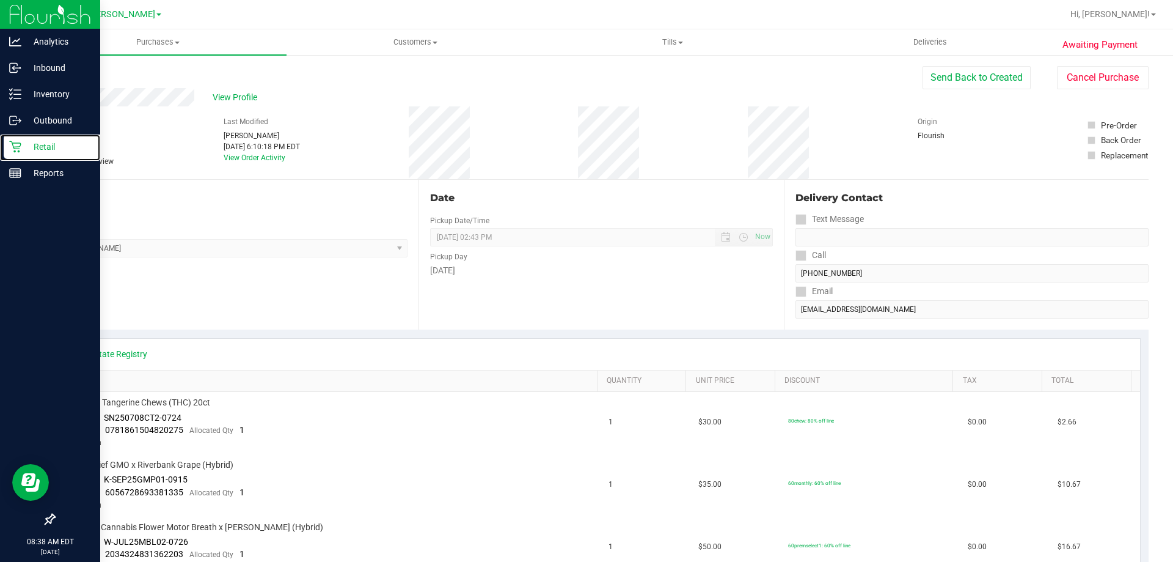 The image size is (1173, 562). What do you see at coordinates (1103, 78) in the screenshot?
I see `button: Cancel Purchase` at bounding box center [1103, 78].